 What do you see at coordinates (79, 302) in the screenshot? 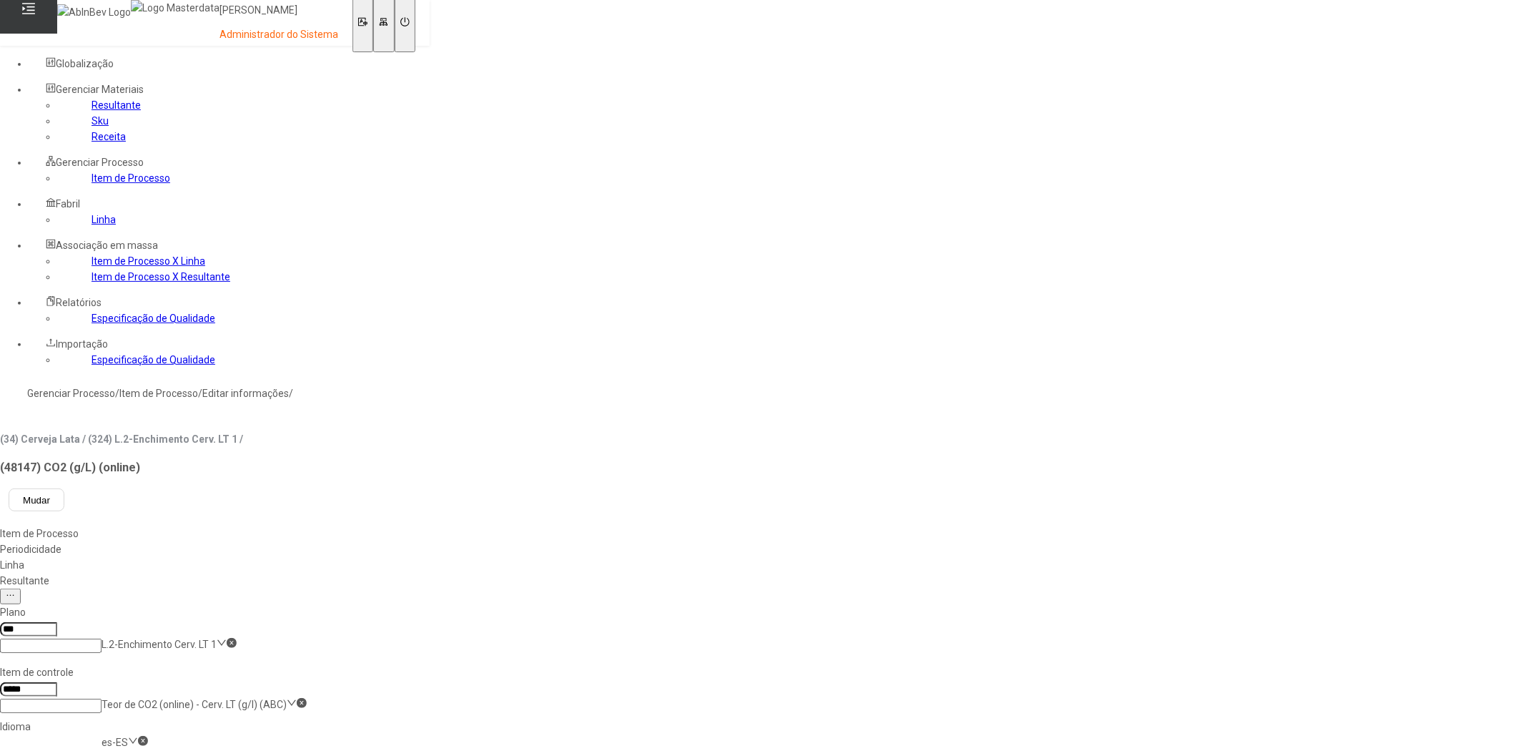
I see `span: Relatórios` at bounding box center [79, 302].